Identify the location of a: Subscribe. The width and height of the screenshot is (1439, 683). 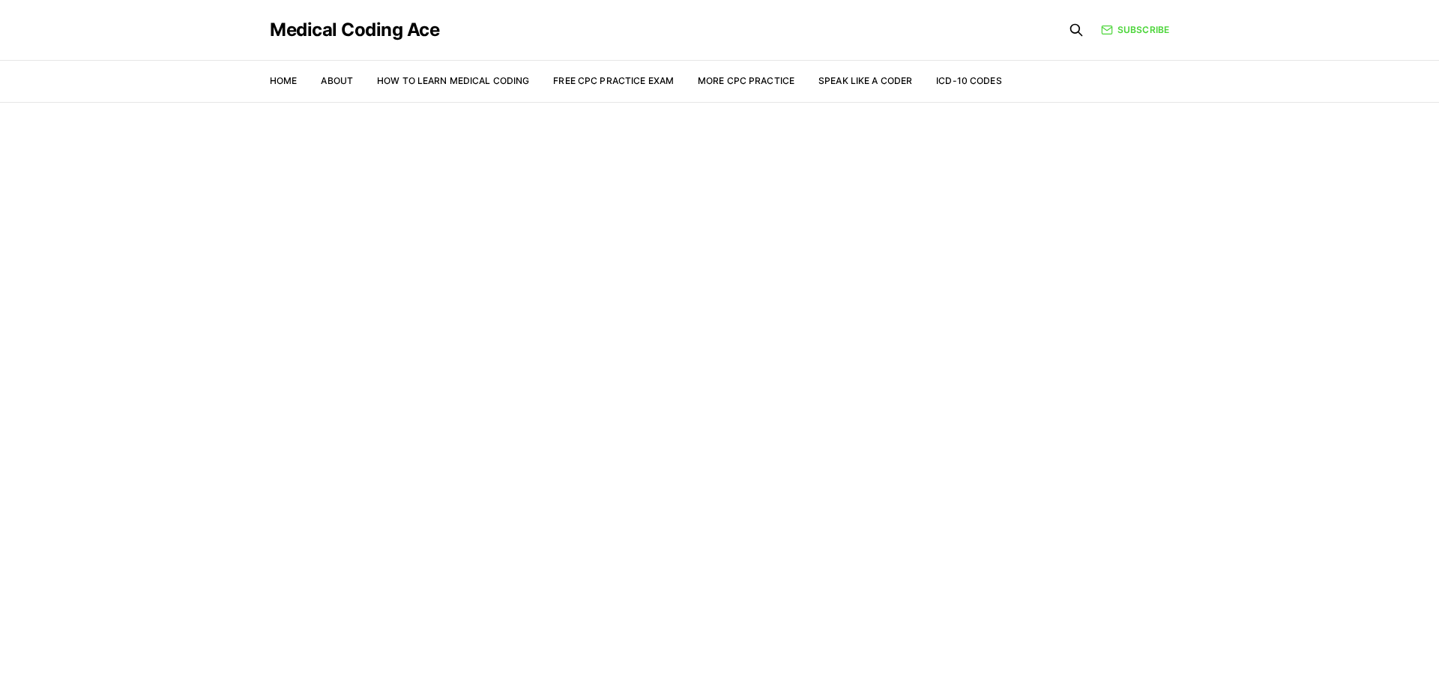
(1135, 30).